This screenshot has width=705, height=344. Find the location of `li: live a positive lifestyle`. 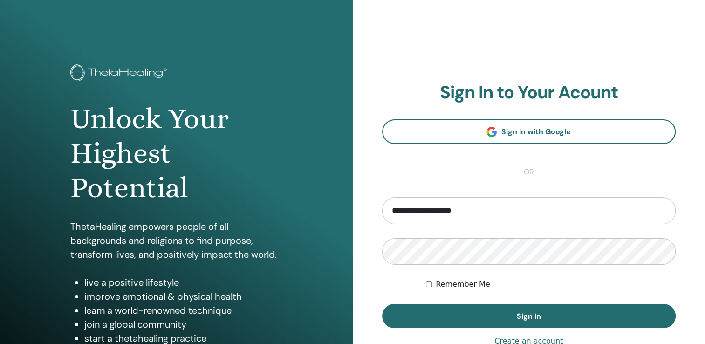

li: live a positive lifestyle is located at coordinates (183, 282).